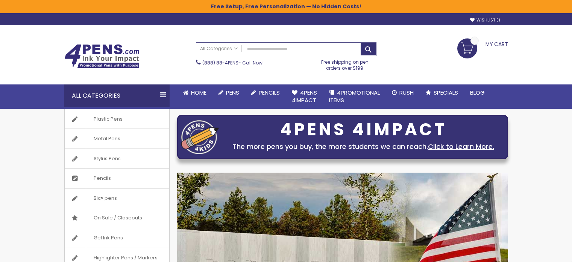 The height and width of the screenshot is (262, 572). Describe the element at coordinates (105, 198) in the screenshot. I see `span: Bic® pens` at that location.